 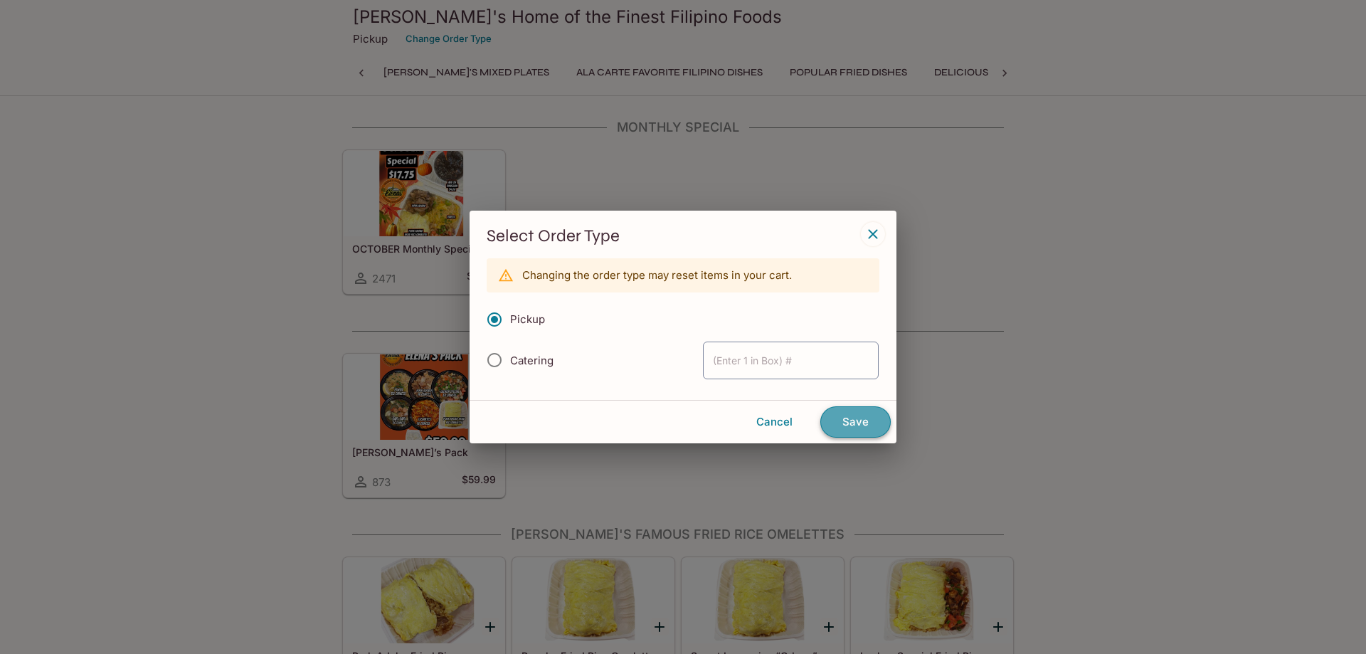 What do you see at coordinates (532, 360) in the screenshot?
I see `span: Catering` at bounding box center [532, 360].